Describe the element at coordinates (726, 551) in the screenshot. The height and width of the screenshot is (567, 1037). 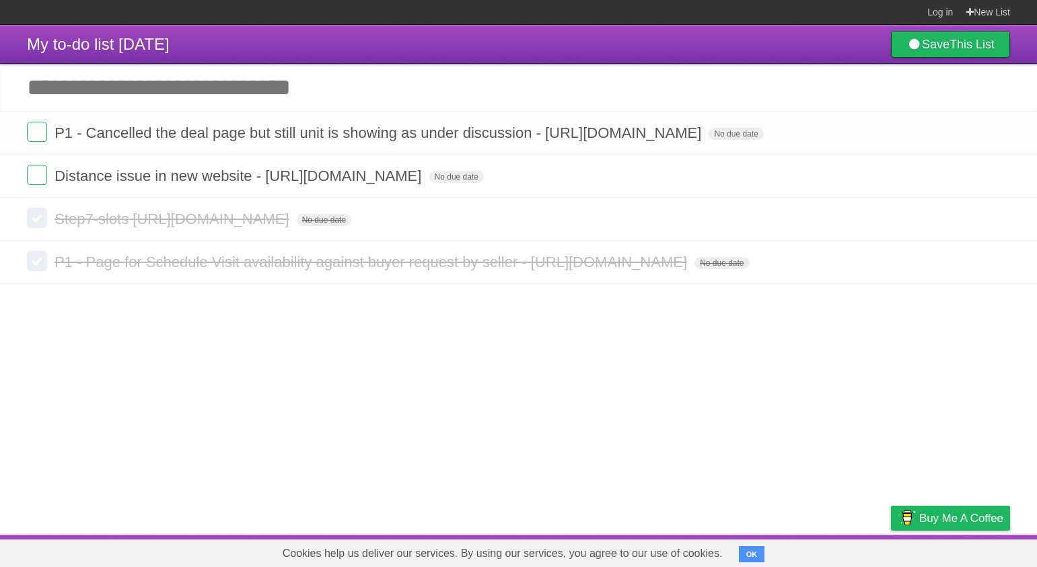
I see `a: About` at that location.